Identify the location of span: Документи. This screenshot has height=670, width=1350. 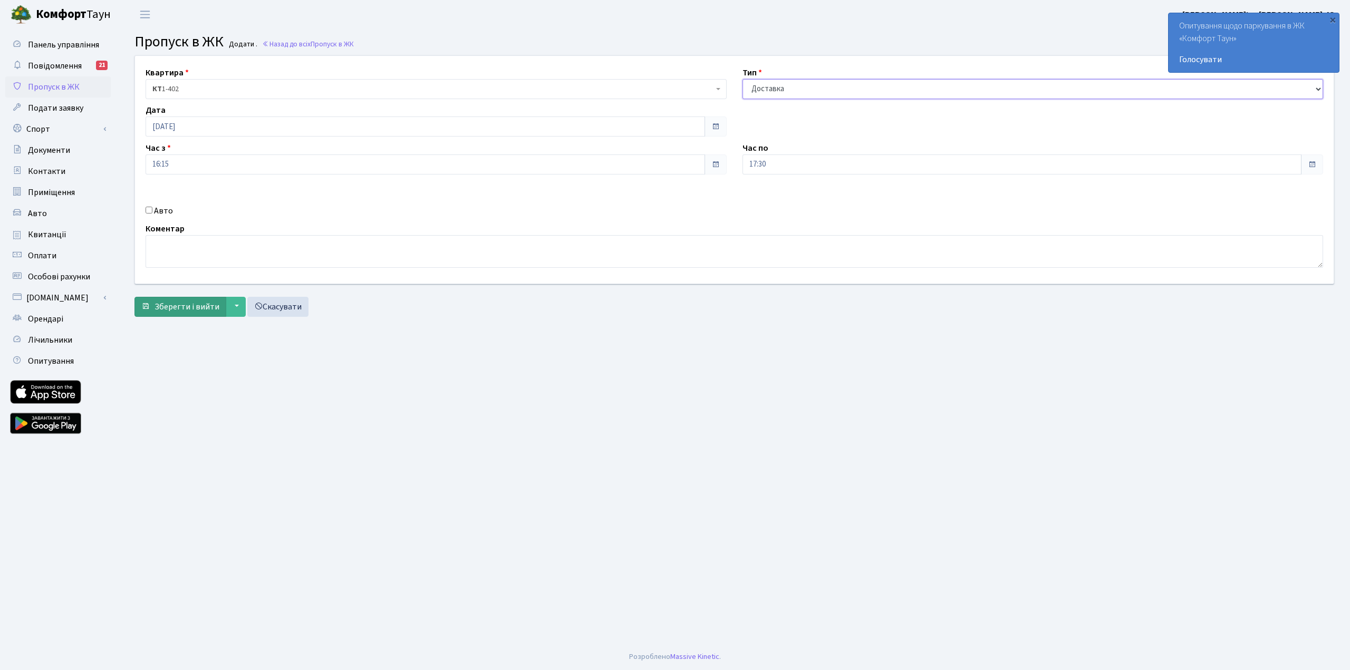
(49, 150).